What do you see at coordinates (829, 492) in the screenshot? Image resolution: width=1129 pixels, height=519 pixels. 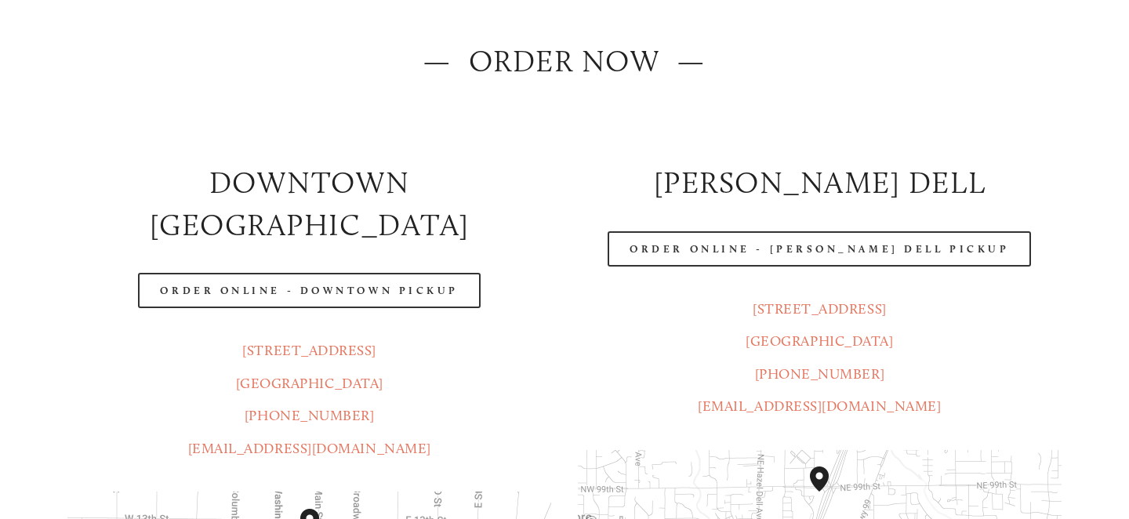 I see `div: Amaro's Table 816 Northeast 98th Circle Vancouver, WA, 98665, United States` at bounding box center [829, 492].